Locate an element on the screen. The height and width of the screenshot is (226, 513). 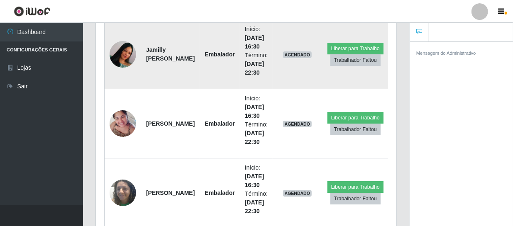
img: CoreUI Logo is located at coordinates (32, 11).